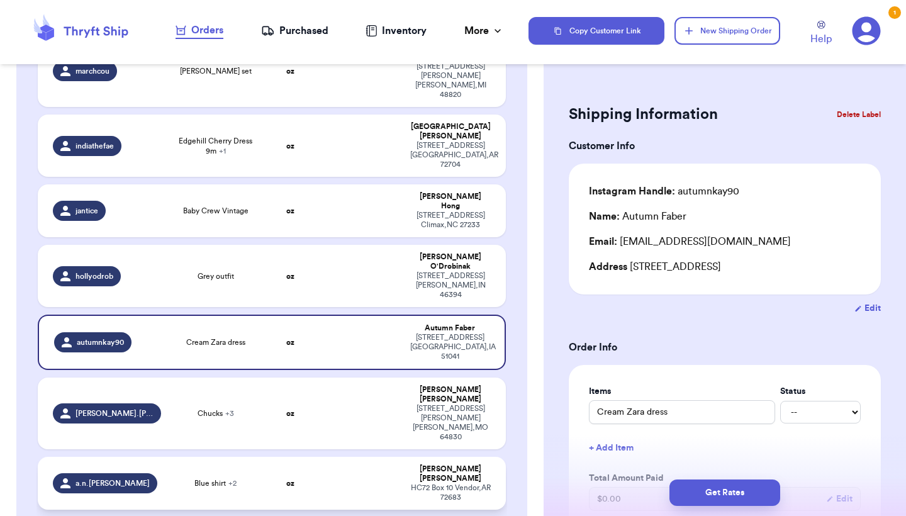 The height and width of the screenshot is (516, 906). What do you see at coordinates (821, 33) in the screenshot?
I see `a: Help` at bounding box center [821, 33].